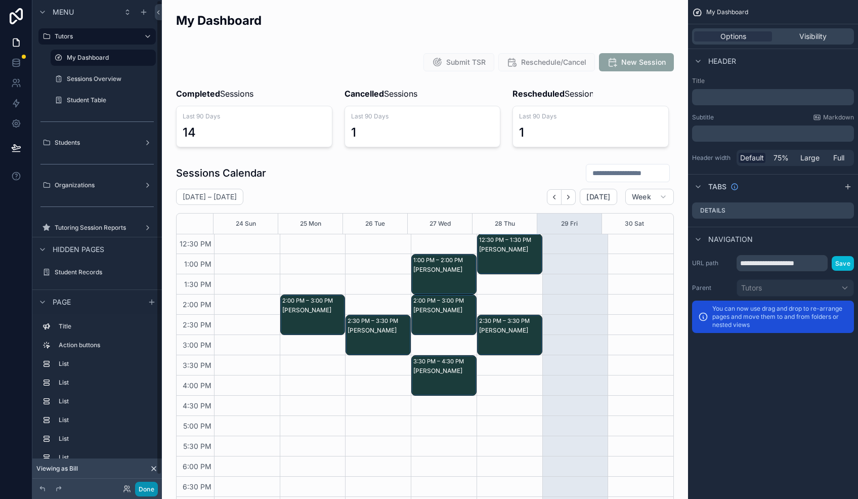 The height and width of the screenshot is (499, 858). Describe the element at coordinates (713, 263) in the screenshot. I see `label: URL path` at that location.